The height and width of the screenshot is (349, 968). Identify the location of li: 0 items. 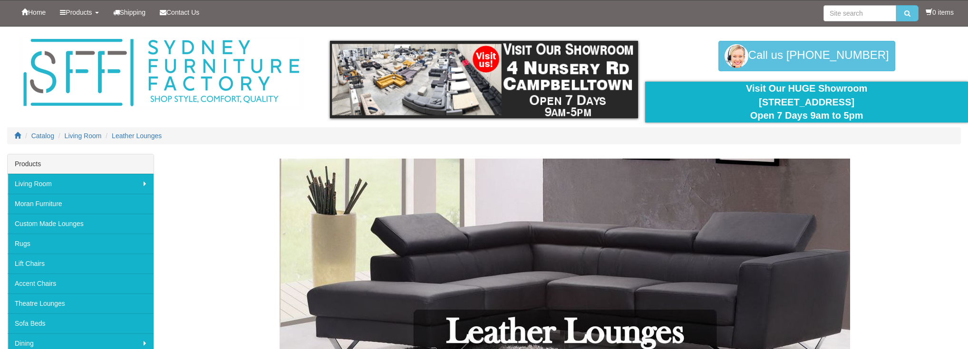
(939, 12).